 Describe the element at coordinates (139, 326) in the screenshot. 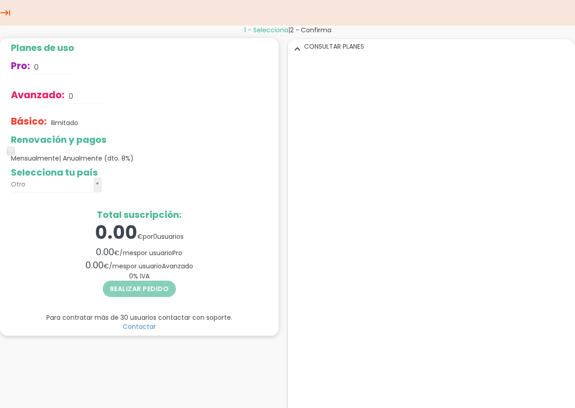

I see `a: Contactar` at that location.